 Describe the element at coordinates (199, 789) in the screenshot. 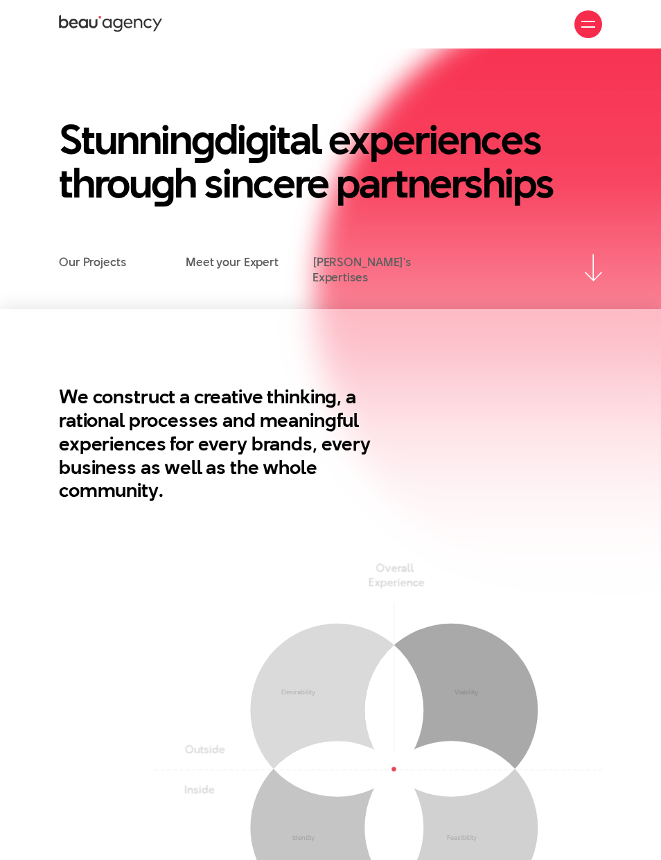

I see `tspan: Inside` at that location.